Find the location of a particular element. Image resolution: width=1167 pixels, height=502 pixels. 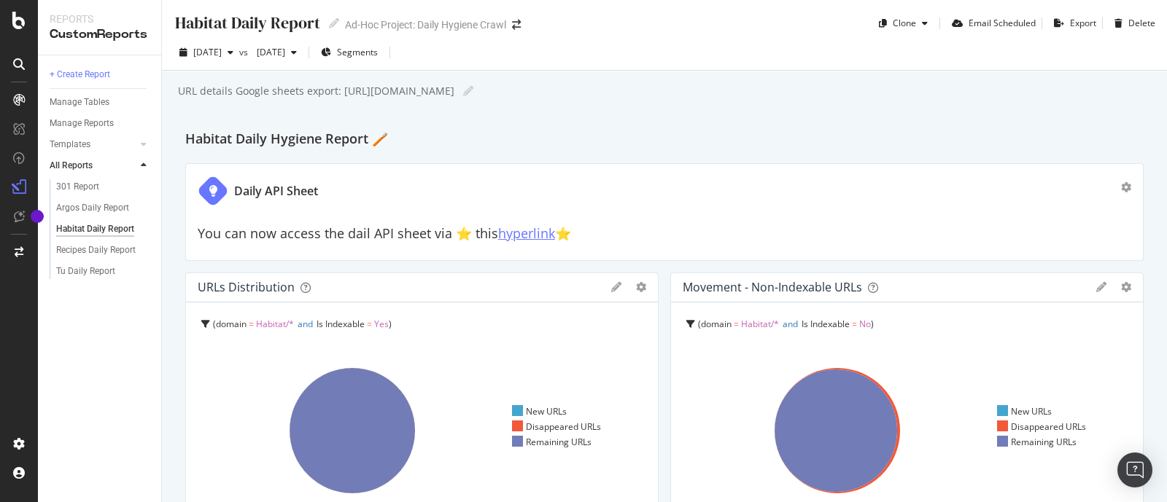

div: Habitat Daily Hygiene Report 🪥 is located at coordinates (664, 140).